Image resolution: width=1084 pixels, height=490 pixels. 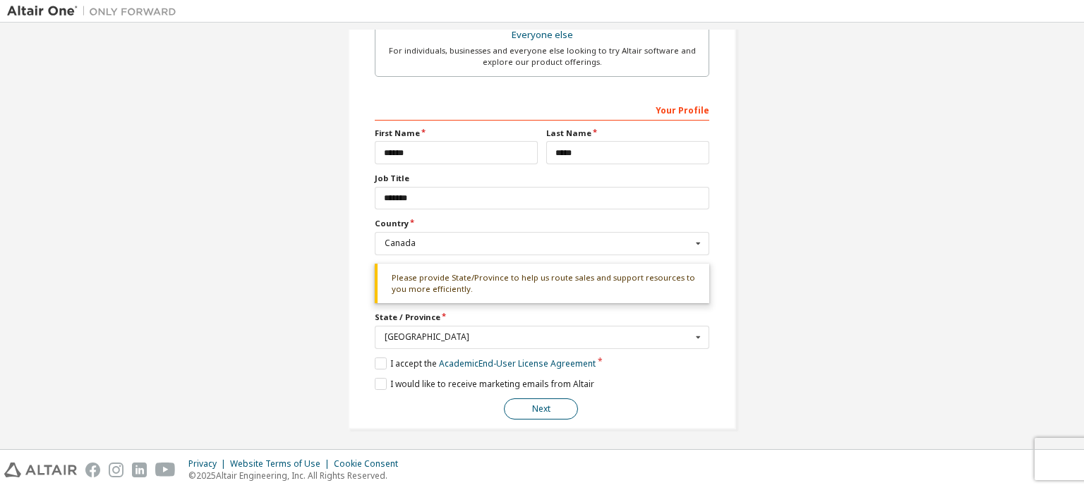 I want to click on label: Job Title, so click(x=542, y=179).